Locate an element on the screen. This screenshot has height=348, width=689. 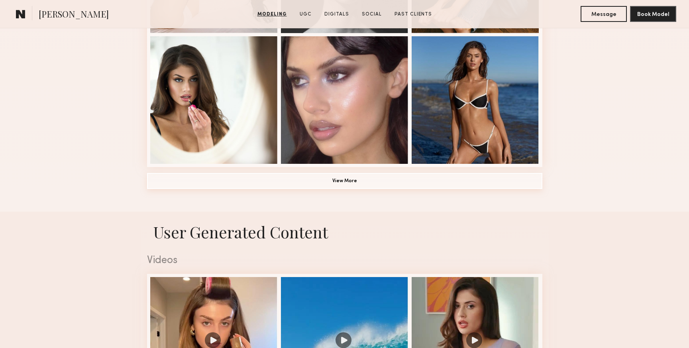
a: Social is located at coordinates (372, 14).